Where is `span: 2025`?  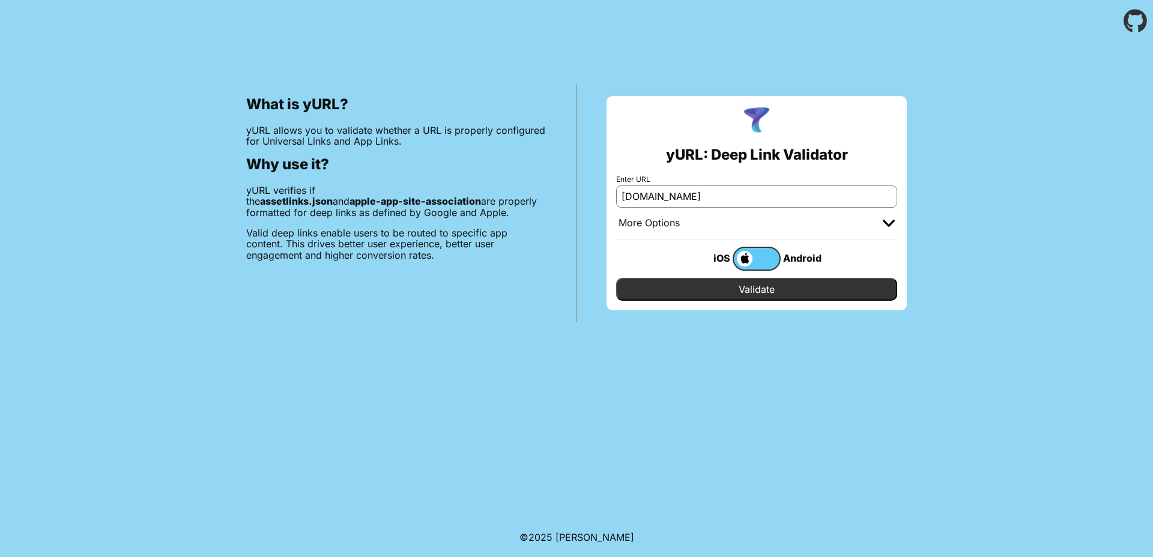 span: 2025 is located at coordinates (541, 538).